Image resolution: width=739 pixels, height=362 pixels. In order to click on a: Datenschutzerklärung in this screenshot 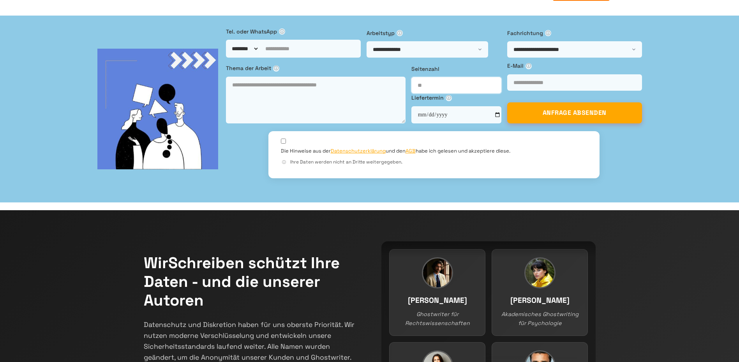, I will do `click(358, 151)`.